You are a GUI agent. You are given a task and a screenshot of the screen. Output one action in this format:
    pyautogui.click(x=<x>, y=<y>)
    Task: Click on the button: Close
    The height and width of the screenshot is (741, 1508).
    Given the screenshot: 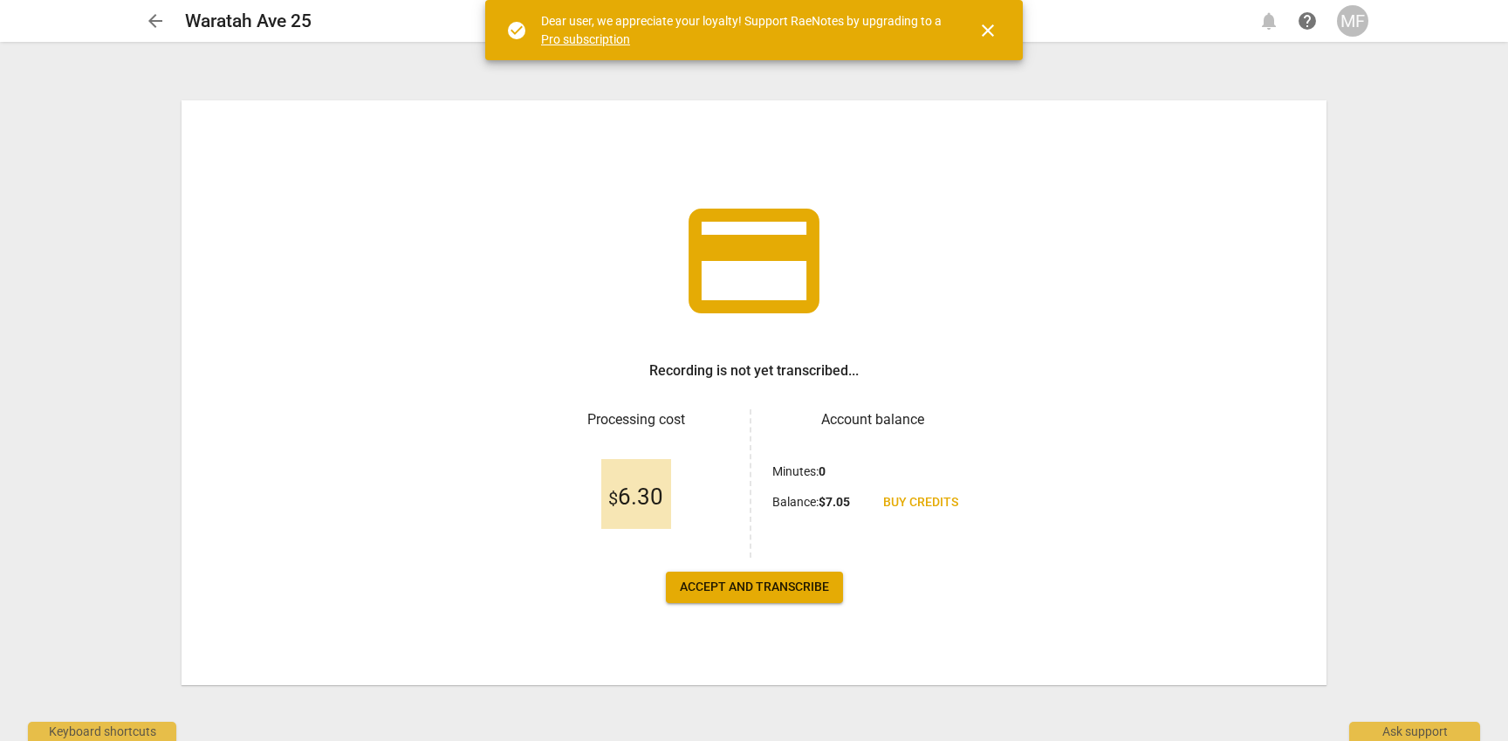 What is the action you would take?
    pyautogui.click(x=988, y=31)
    